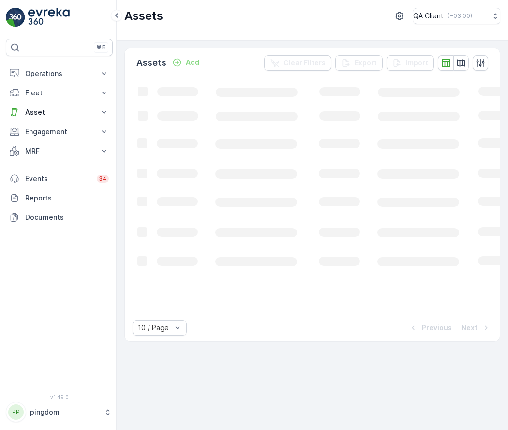 This screenshot has height=430, width=508. What do you see at coordinates (59, 151) in the screenshot?
I see `button: MRF` at bounding box center [59, 151].